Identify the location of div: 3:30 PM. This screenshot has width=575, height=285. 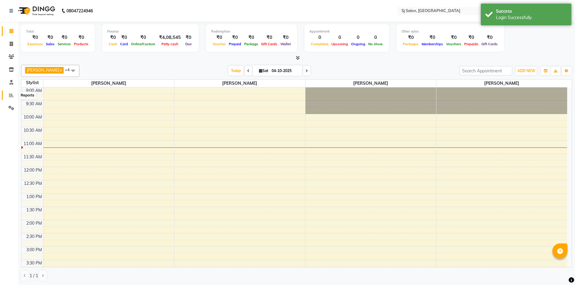
(34, 263).